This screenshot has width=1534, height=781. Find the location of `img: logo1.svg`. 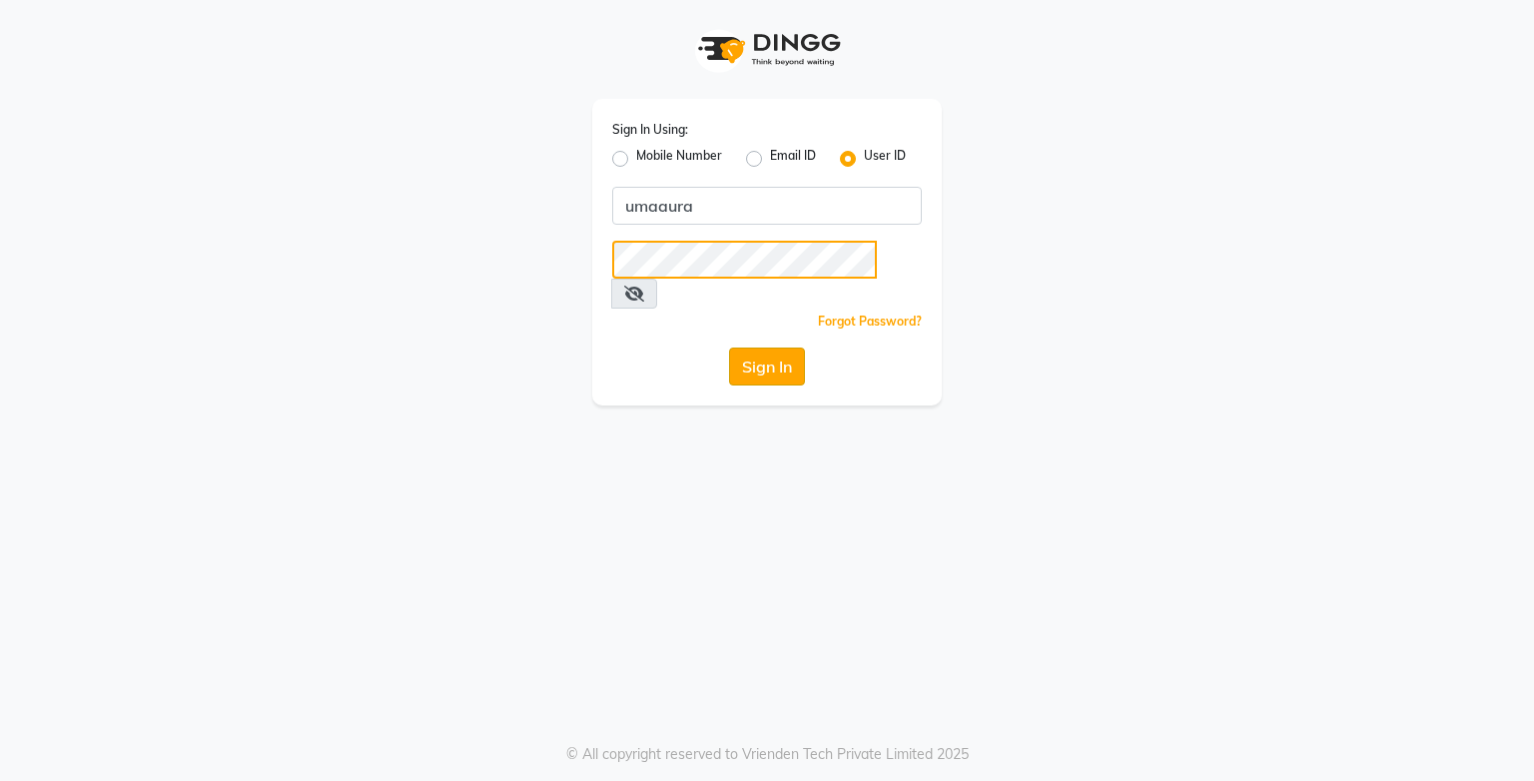

img: logo1.svg is located at coordinates (767, 49).